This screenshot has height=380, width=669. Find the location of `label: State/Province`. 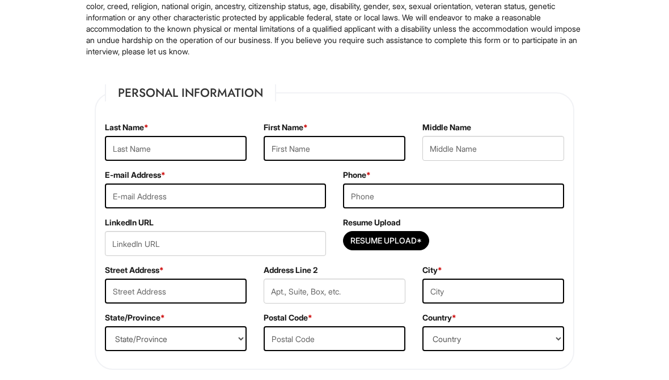

label: State/Province is located at coordinates (135, 318).